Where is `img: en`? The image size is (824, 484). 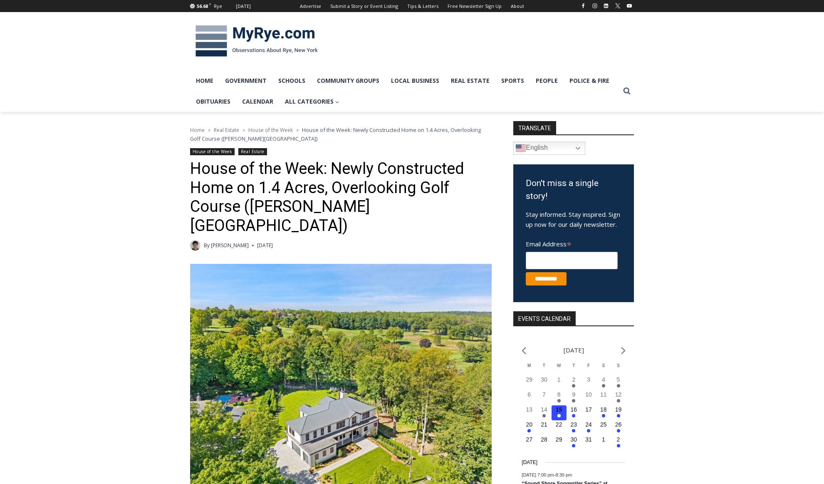
img: en is located at coordinates (521, 148).